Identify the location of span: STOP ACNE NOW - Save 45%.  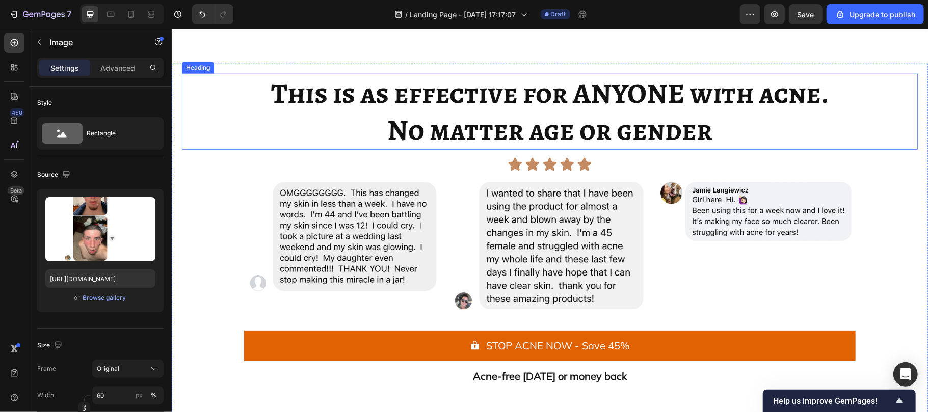
(386, 317).